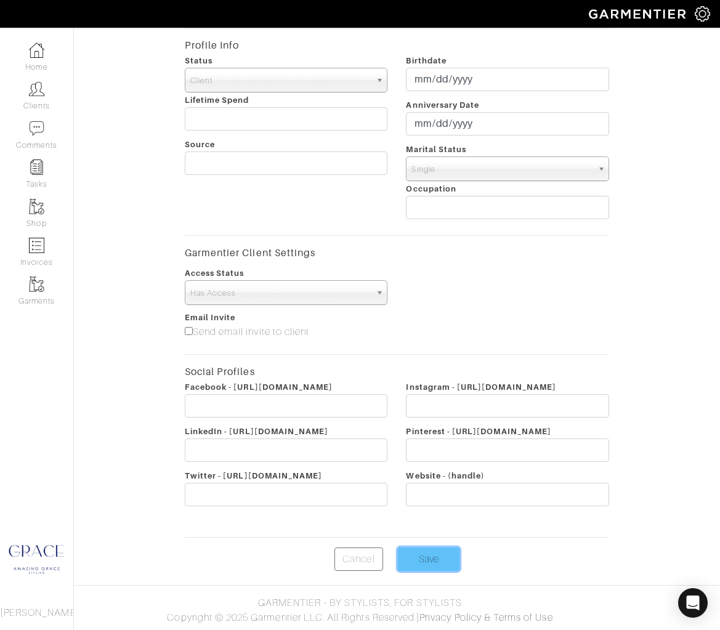 Image resolution: width=720 pixels, height=630 pixels. I want to click on img: gear-icon-white-bd11855cb880d31180b6d7d6211b90ccbf57a29d726f0c71d8c61bd08dd39cc2.png, so click(702, 14).